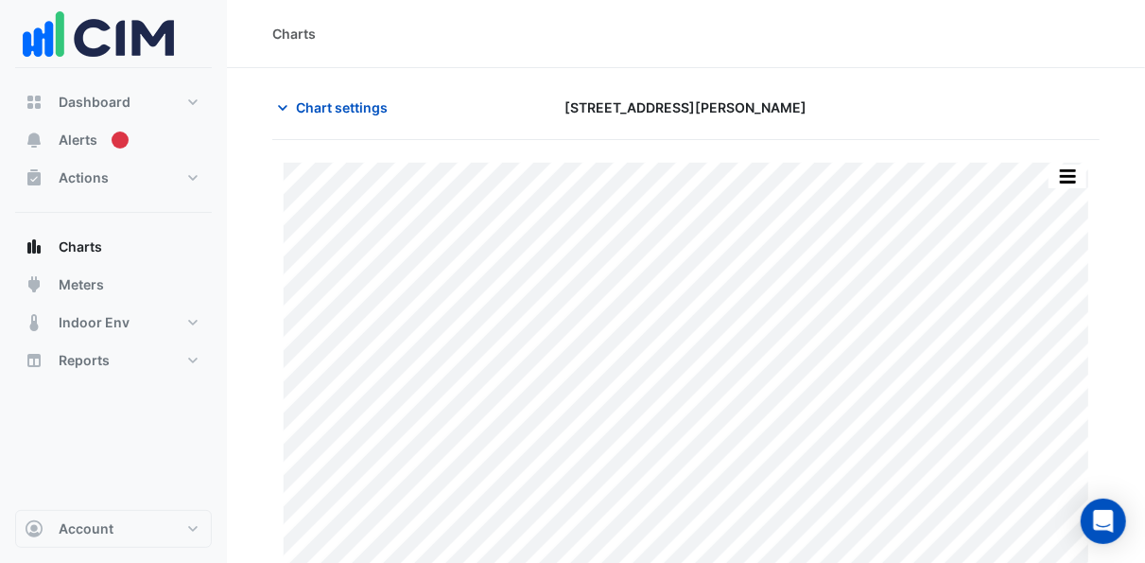  Describe the element at coordinates (84, 360) in the screenshot. I see `span: Reports` at that location.